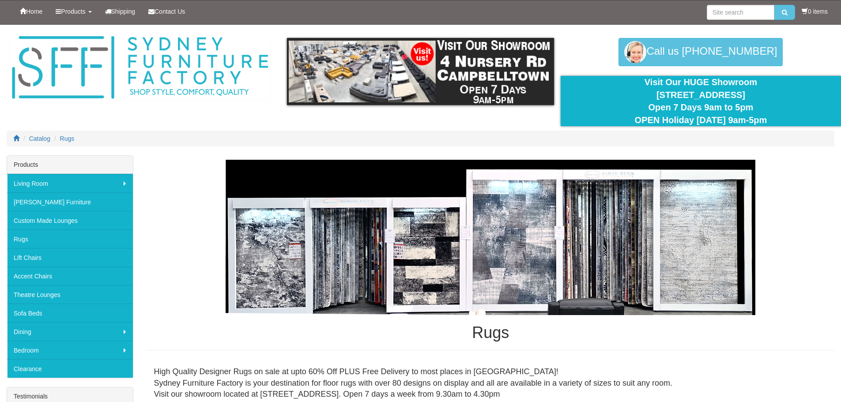 The image size is (841, 402). Describe the element at coordinates (70, 183) in the screenshot. I see `a: Living Room` at that location.